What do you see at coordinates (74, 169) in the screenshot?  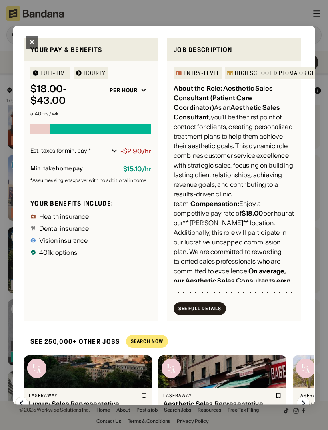 I see `div: Min. take home pay` at bounding box center [74, 169].